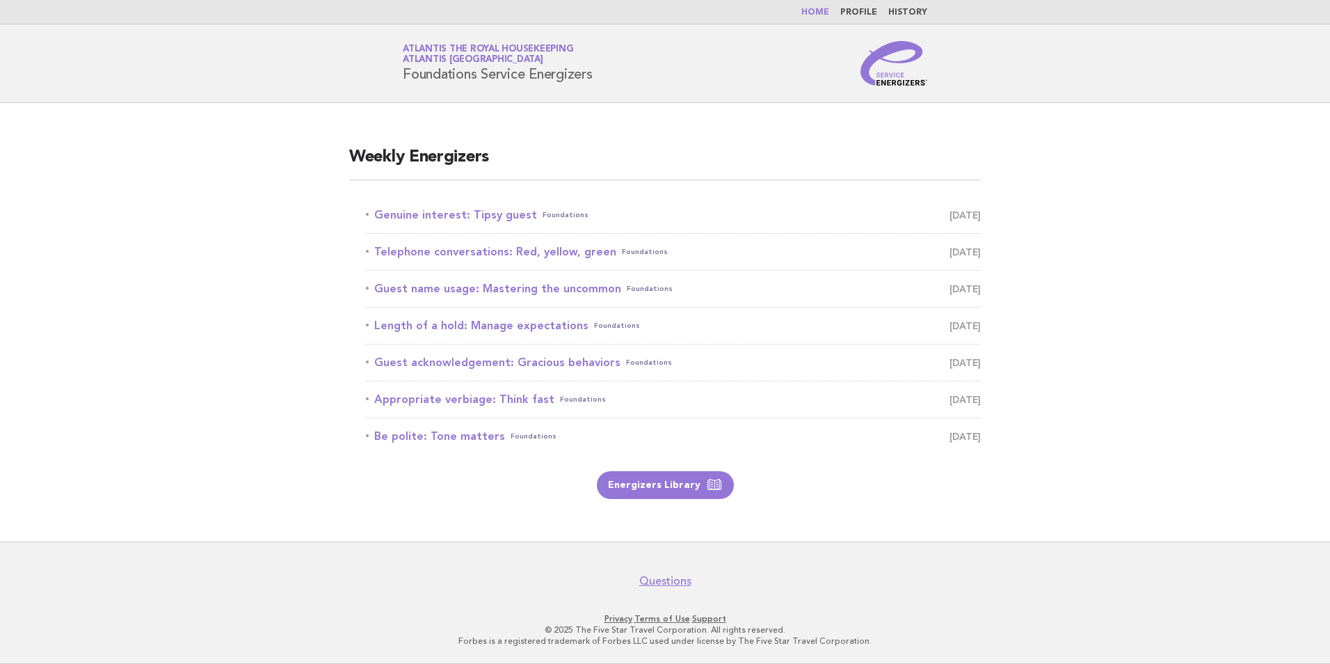 The image size is (1330, 664). Describe the element at coordinates (665, 485) in the screenshot. I see `a: Energizers Library` at that location.